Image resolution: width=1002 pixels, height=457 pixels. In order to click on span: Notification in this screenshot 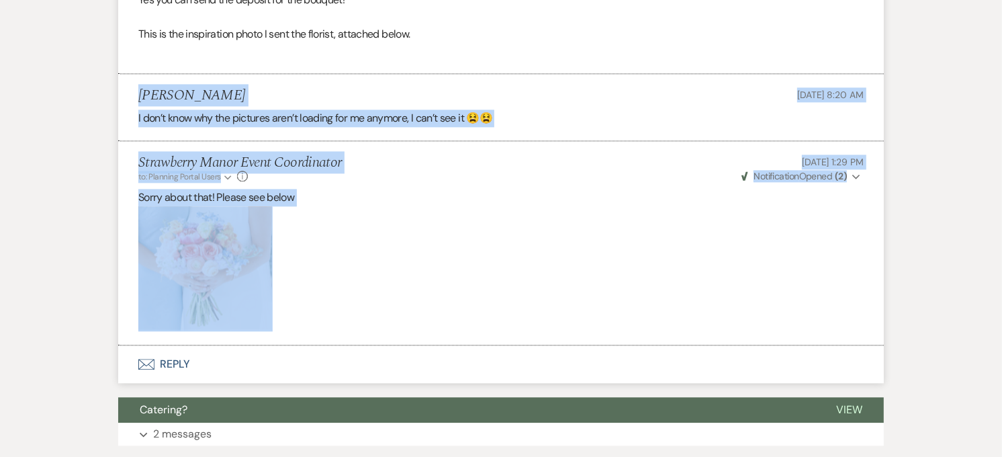, I will do `click(776, 176)`.